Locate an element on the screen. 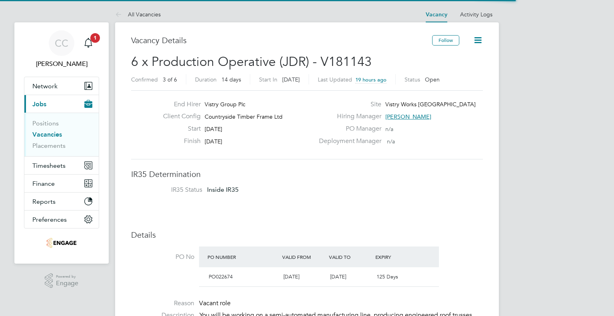 The width and height of the screenshot is (614, 316). label: Hiring Manager is located at coordinates (348, 116).